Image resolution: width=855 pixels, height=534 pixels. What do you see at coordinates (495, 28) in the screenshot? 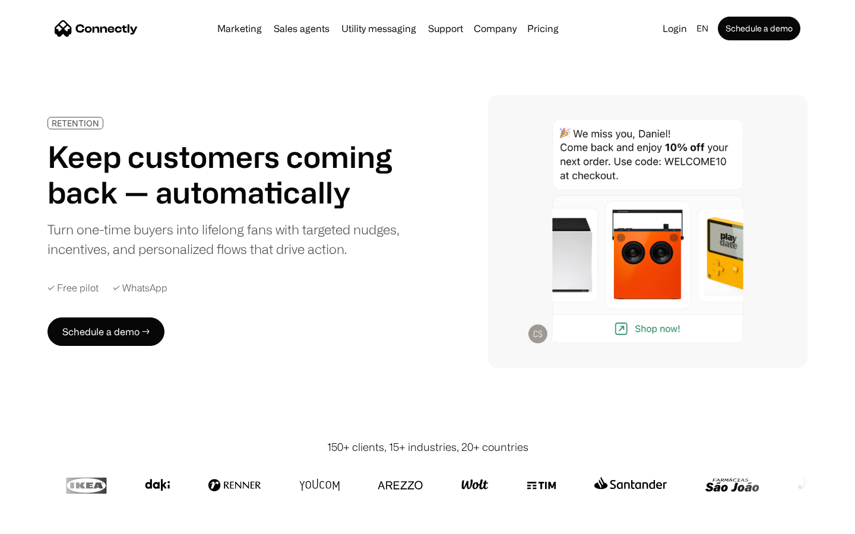
I see `div: Company` at bounding box center [495, 28].